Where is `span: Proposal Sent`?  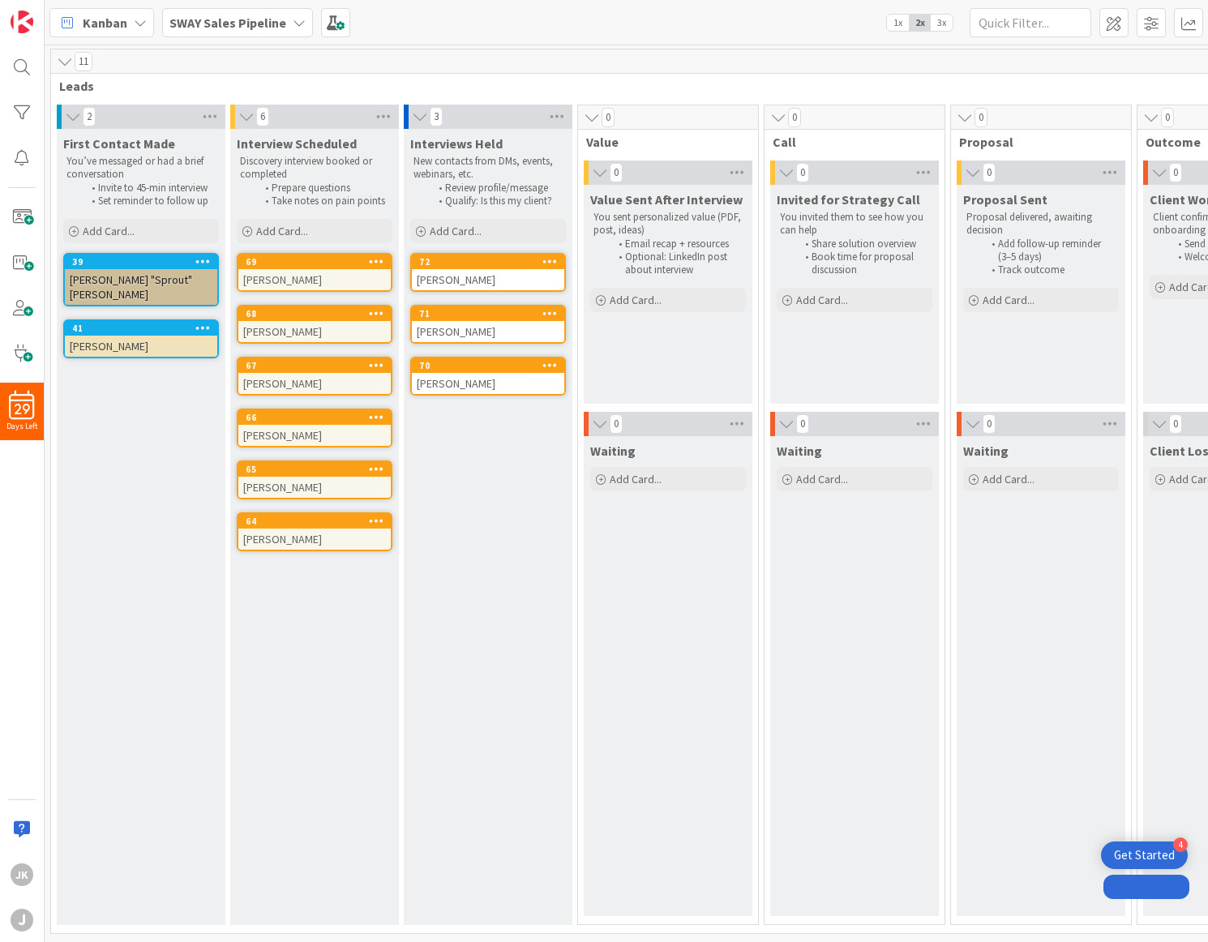
span: Proposal Sent is located at coordinates (1005, 199).